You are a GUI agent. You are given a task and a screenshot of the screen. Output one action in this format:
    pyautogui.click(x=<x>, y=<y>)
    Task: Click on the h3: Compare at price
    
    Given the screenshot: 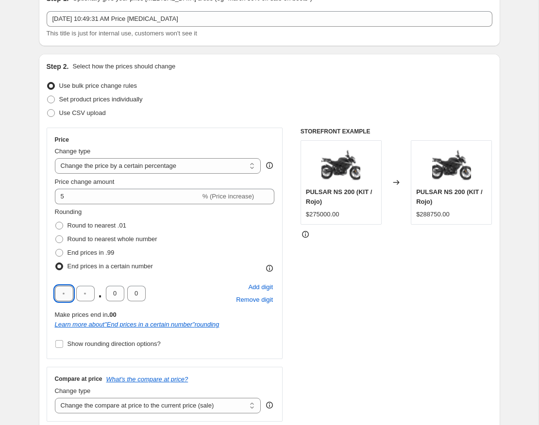 What is the action you would take?
    pyautogui.click(x=79, y=379)
    